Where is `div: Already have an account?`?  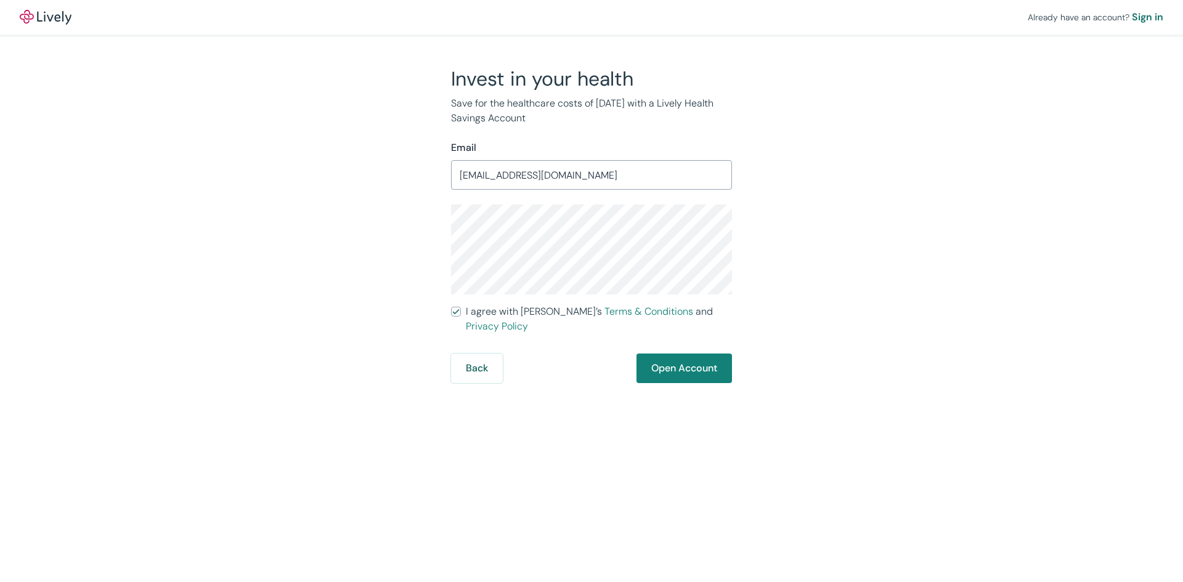
div: Already have an account? is located at coordinates (1096, 17).